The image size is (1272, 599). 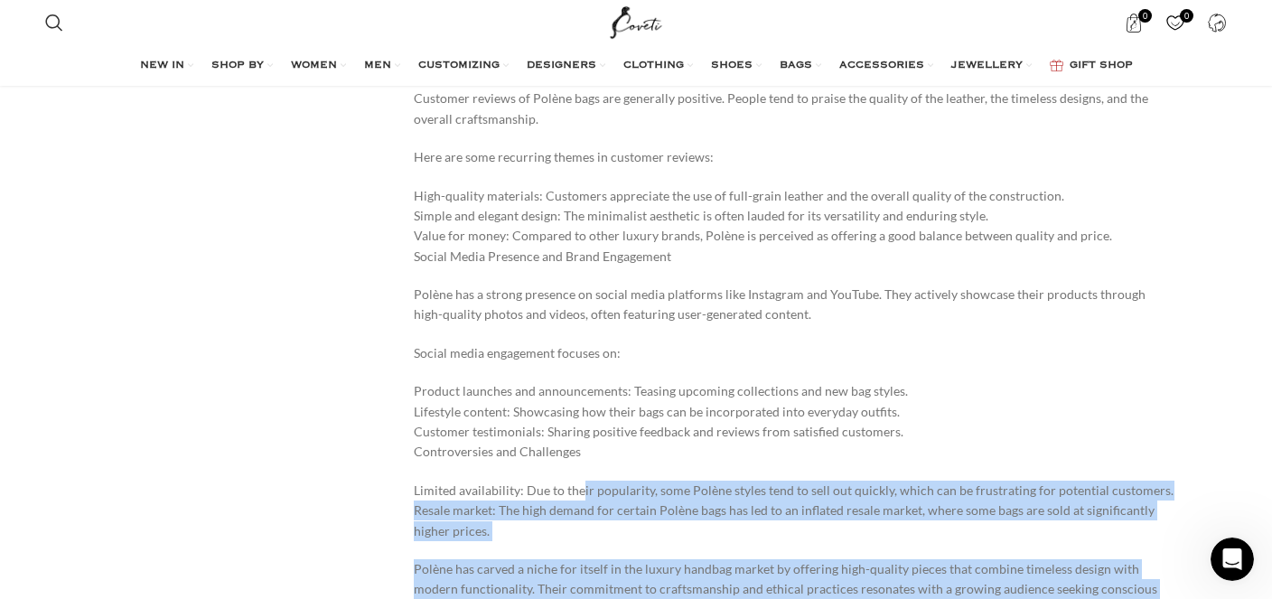 I want to click on span: DESIGNERS, so click(x=561, y=66).